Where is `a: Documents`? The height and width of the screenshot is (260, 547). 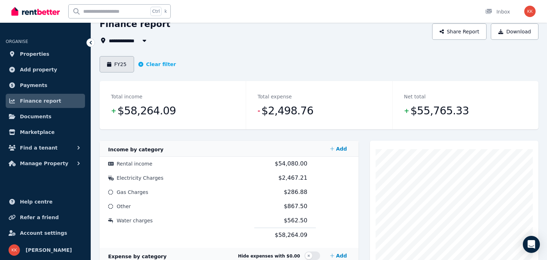
a: Documents is located at coordinates (45, 117).